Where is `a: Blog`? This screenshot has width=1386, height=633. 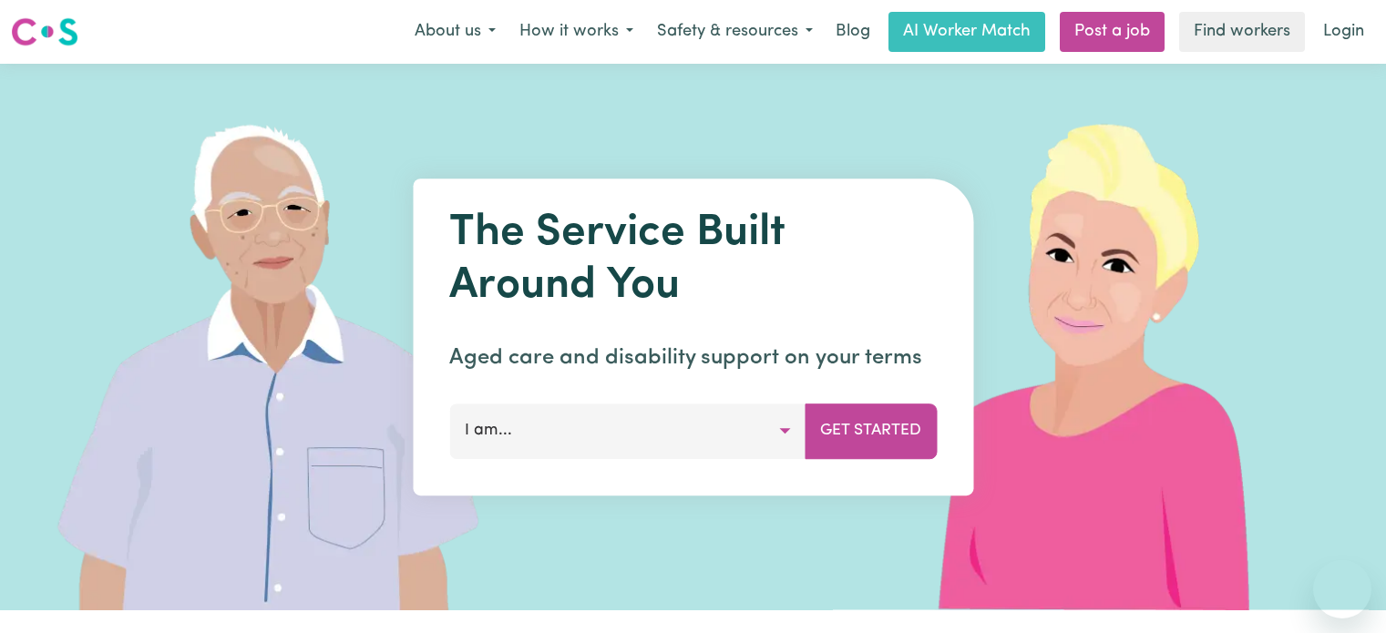 a: Blog is located at coordinates (853, 32).